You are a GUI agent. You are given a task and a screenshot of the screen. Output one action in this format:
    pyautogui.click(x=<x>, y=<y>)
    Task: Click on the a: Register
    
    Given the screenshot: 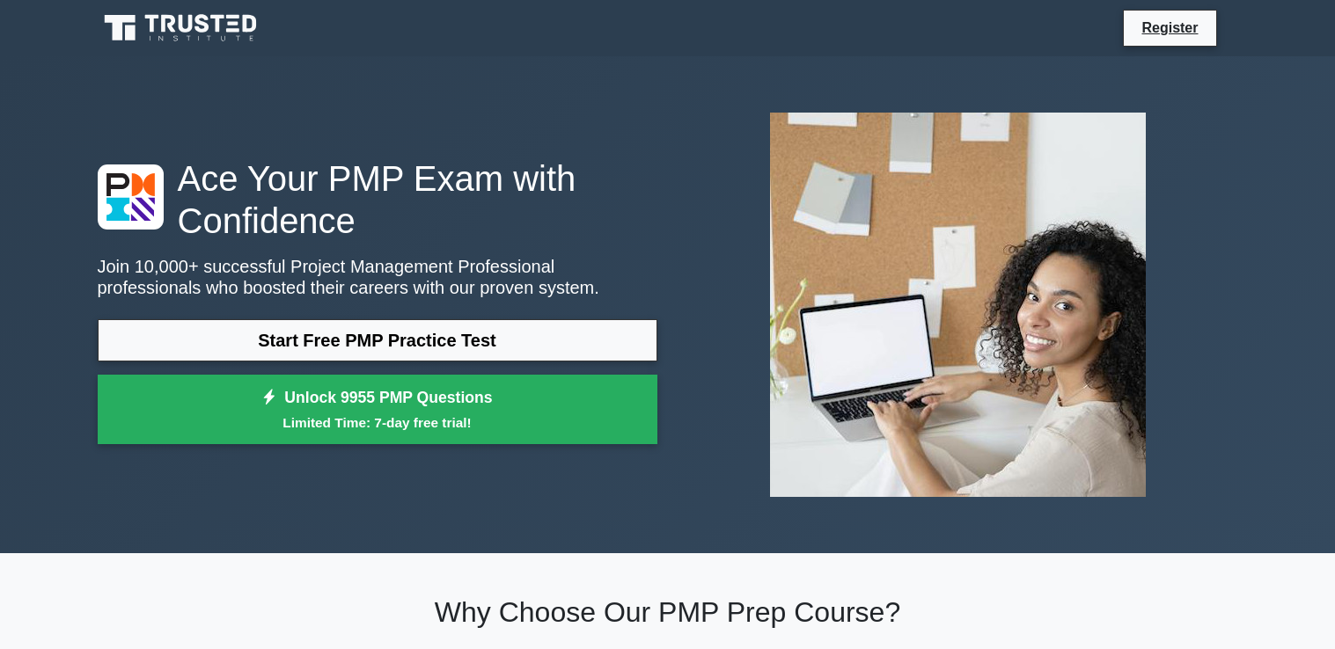 What is the action you would take?
    pyautogui.click(x=1169, y=27)
    